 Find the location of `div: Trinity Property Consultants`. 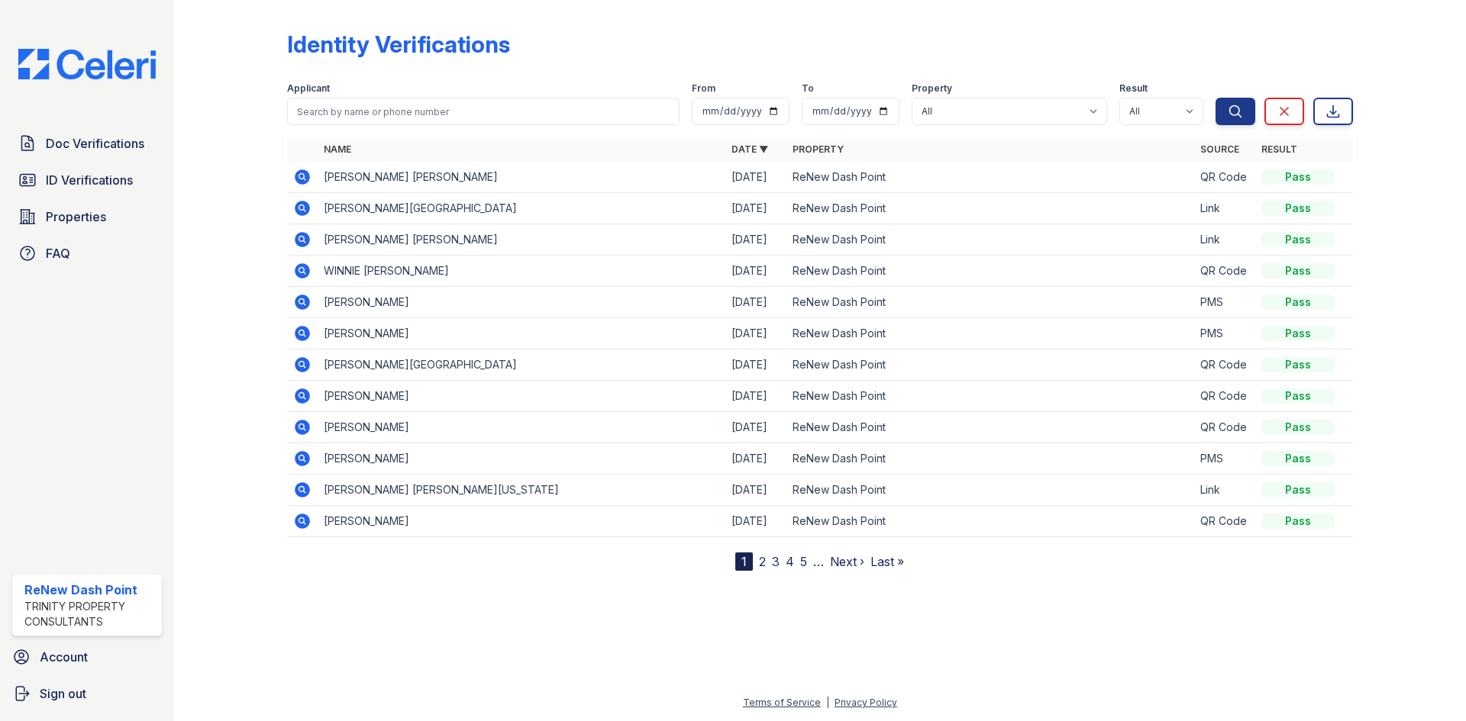

div: Trinity Property Consultants is located at coordinates (90, 615).